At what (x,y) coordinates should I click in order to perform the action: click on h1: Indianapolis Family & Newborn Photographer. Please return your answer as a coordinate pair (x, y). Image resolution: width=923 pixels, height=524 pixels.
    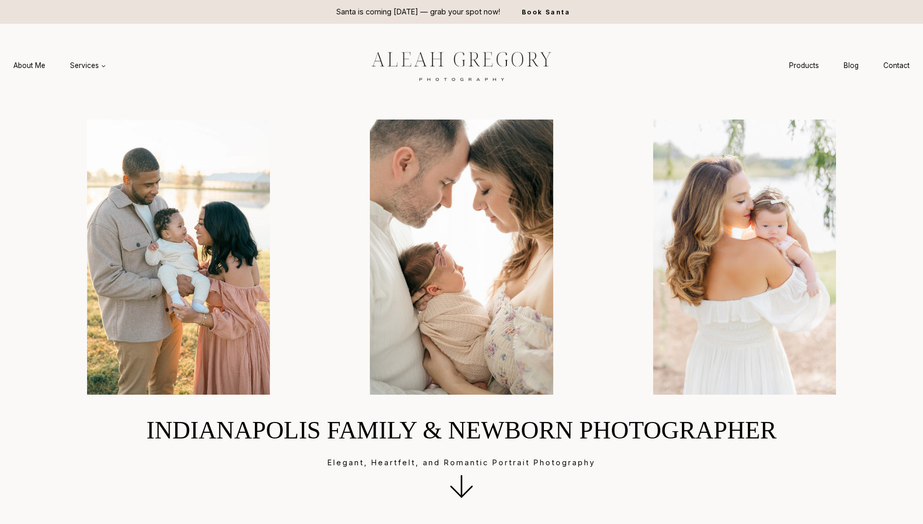
    Looking at the image, I should click on (461, 430).